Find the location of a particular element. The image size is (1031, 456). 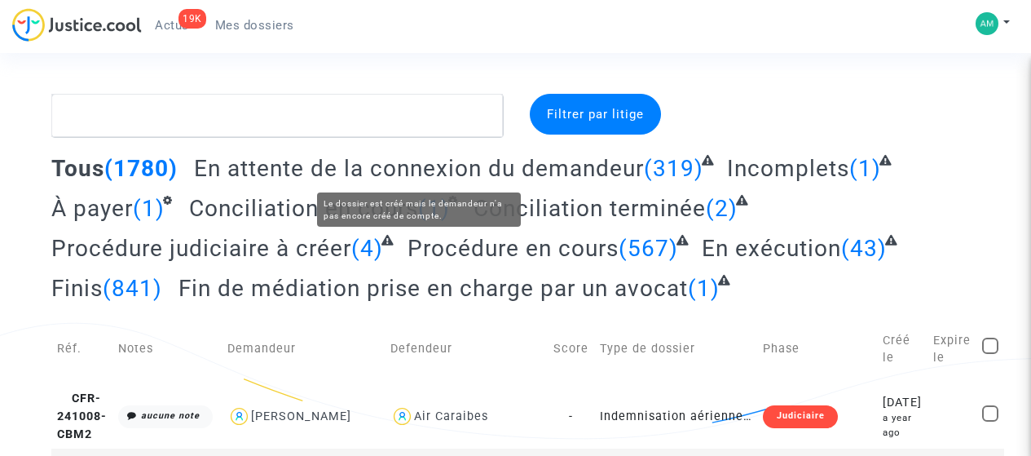

td: Score is located at coordinates (571, 349).